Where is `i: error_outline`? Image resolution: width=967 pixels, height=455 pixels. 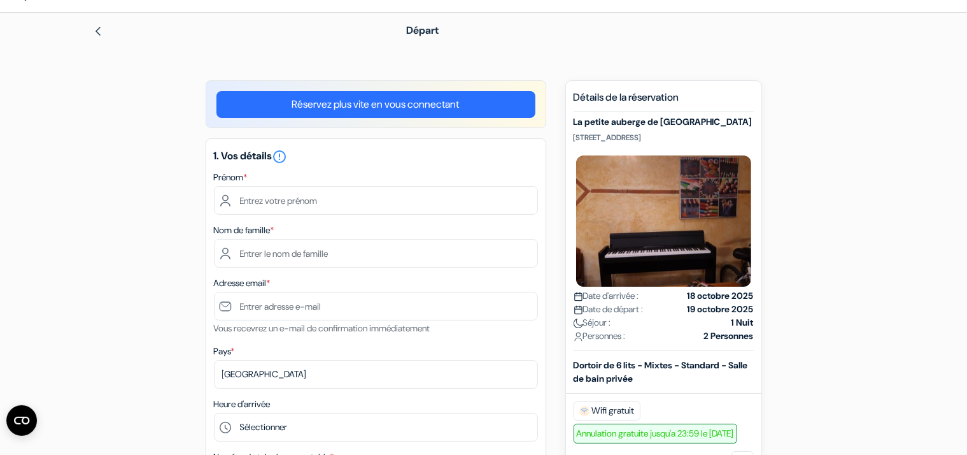 i: error_outline is located at coordinates (280, 157).